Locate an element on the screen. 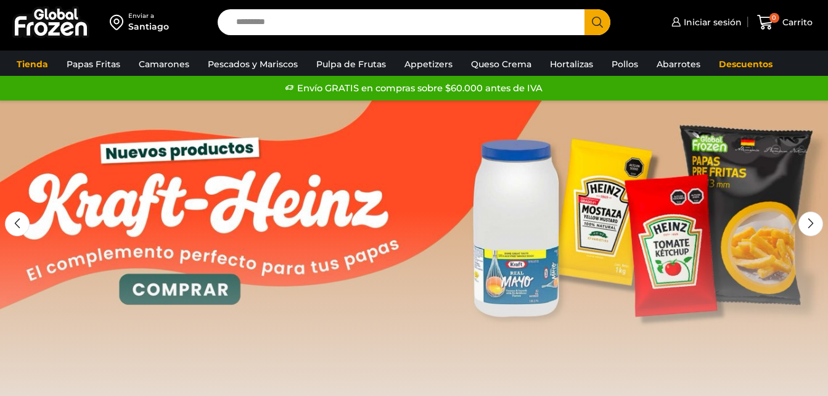  a: Pollos is located at coordinates (624, 64).